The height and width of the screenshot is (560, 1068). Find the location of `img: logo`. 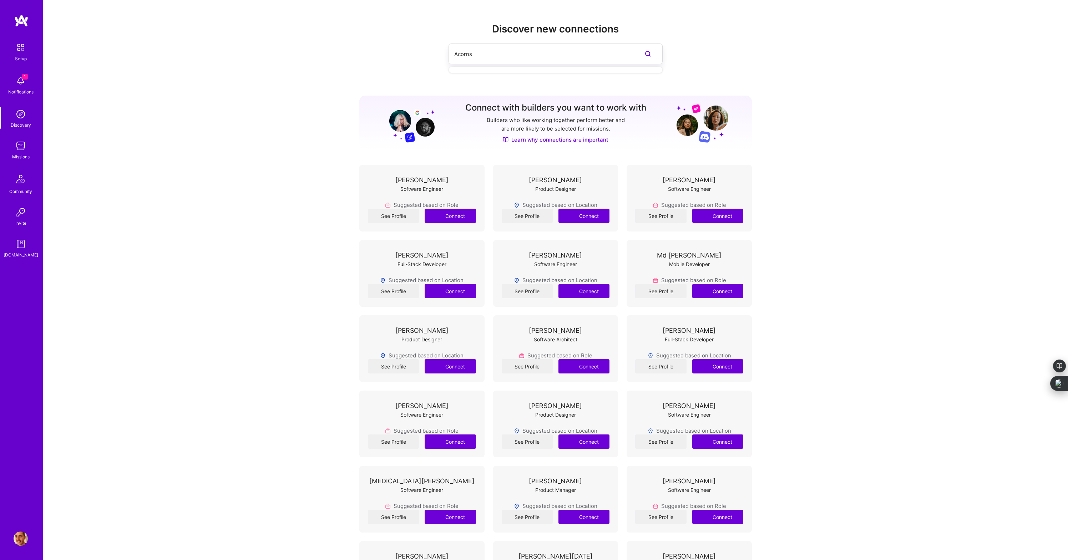

img: logo is located at coordinates (21, 21).